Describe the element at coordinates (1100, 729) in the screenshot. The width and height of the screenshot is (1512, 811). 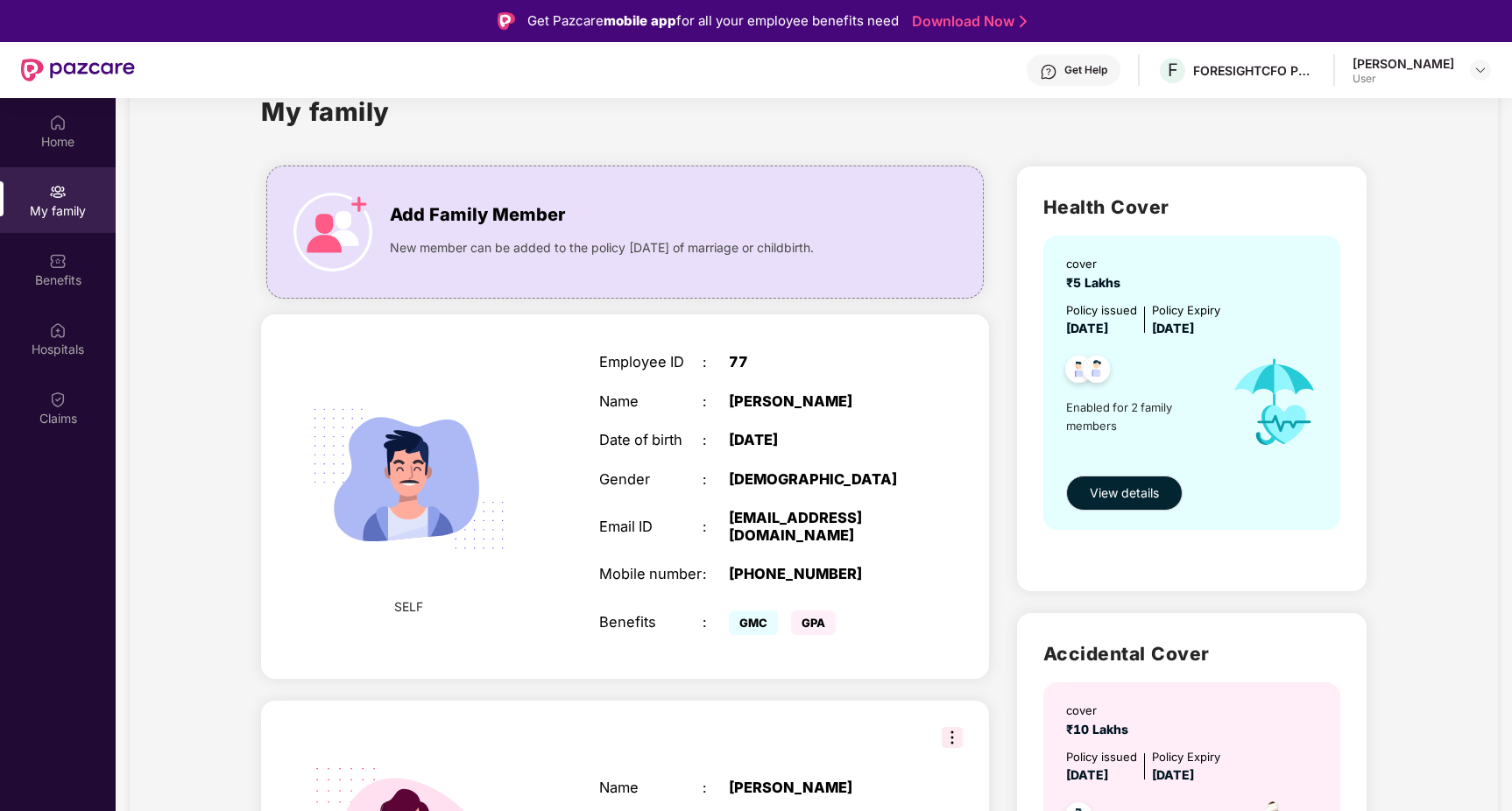
I see `span: ₹10 Lakhs` at that location.